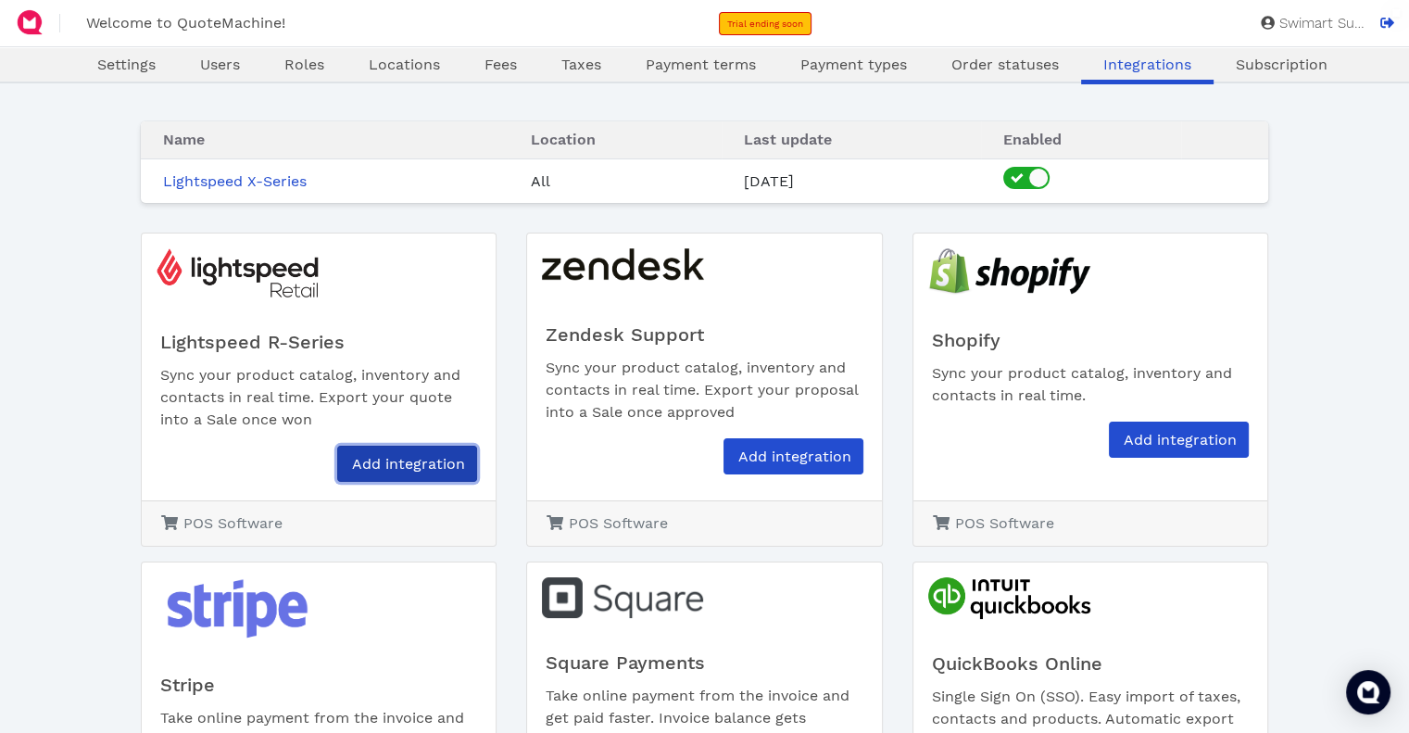 Image resolution: width=1409 pixels, height=733 pixels. What do you see at coordinates (700, 64) in the screenshot?
I see `span: Payment terms` at bounding box center [700, 64].